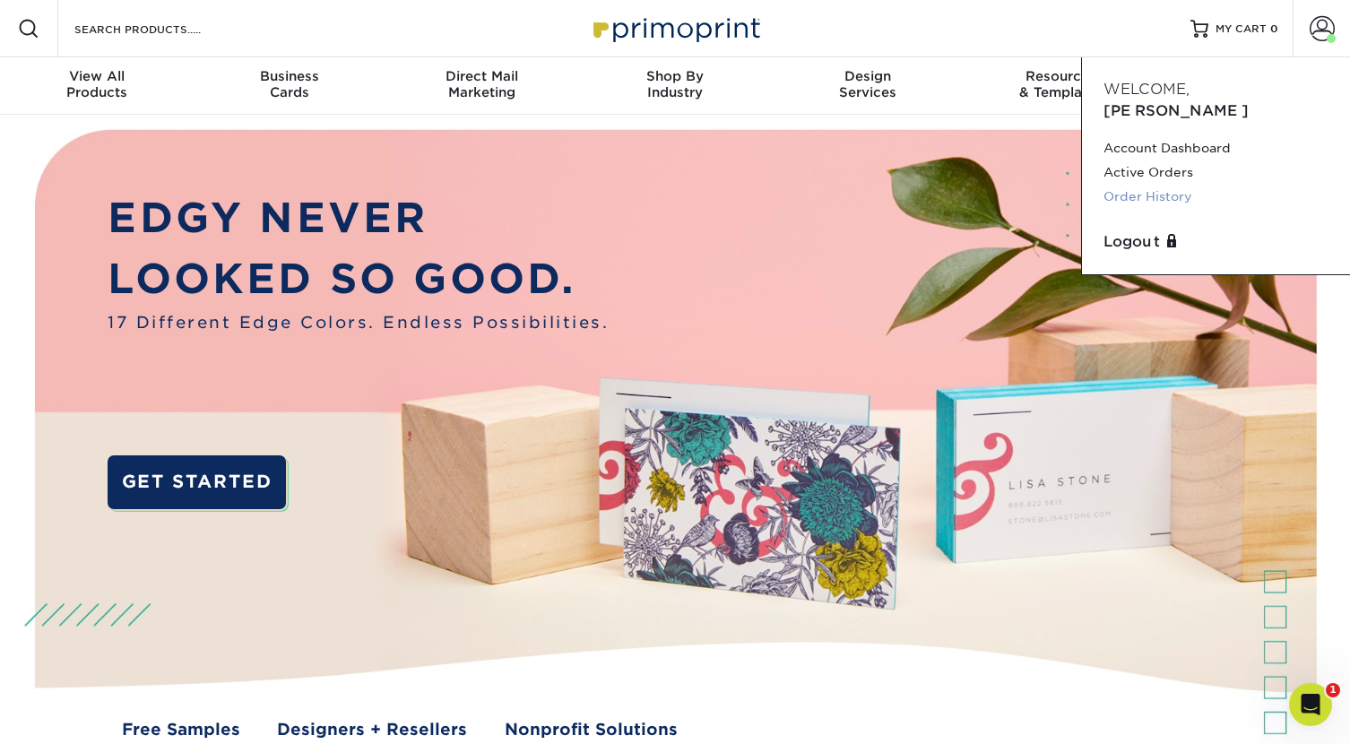 The image size is (1350, 744). What do you see at coordinates (1146, 89) in the screenshot?
I see `span: Welcome,` at bounding box center [1146, 89].